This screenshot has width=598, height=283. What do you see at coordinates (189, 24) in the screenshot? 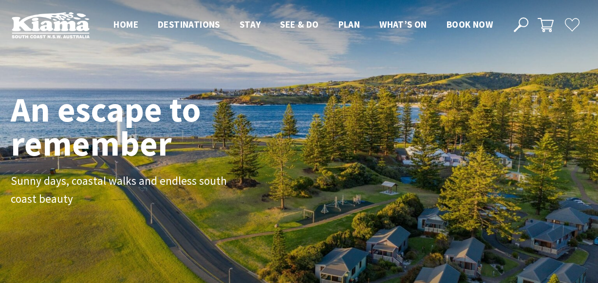
I see `span: Destinations` at bounding box center [189, 24].